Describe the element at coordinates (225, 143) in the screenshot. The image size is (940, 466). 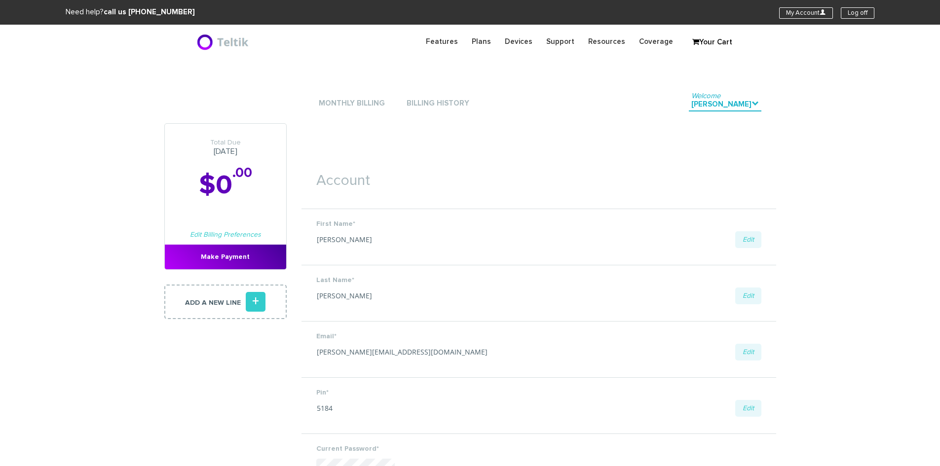
I see `span: Total Due` at that location.